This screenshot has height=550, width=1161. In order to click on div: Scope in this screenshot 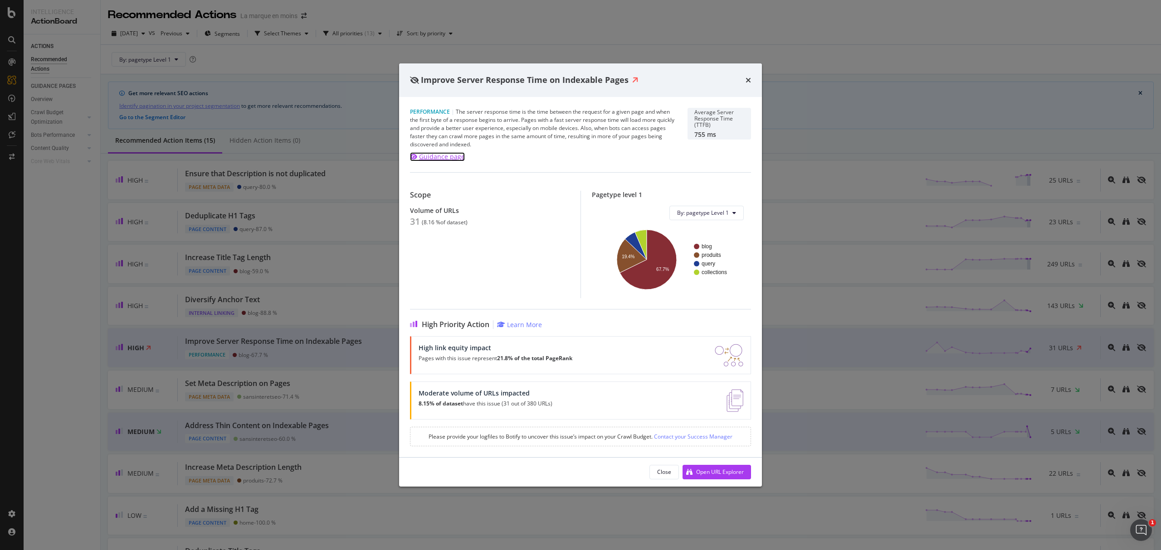, I will do `click(490, 195)`.